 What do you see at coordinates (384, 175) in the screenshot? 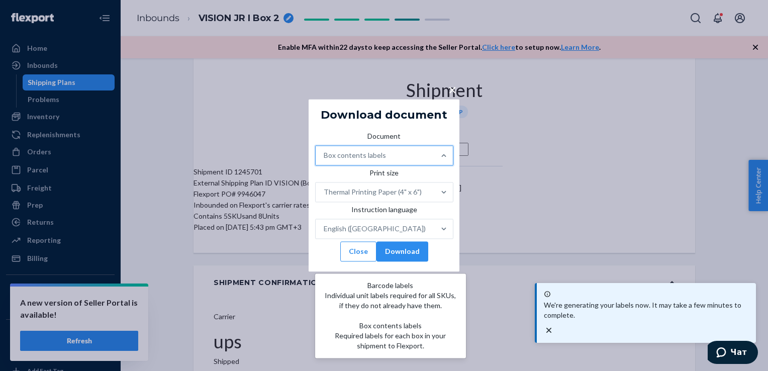
I see `span: Print size` at bounding box center [384, 175].